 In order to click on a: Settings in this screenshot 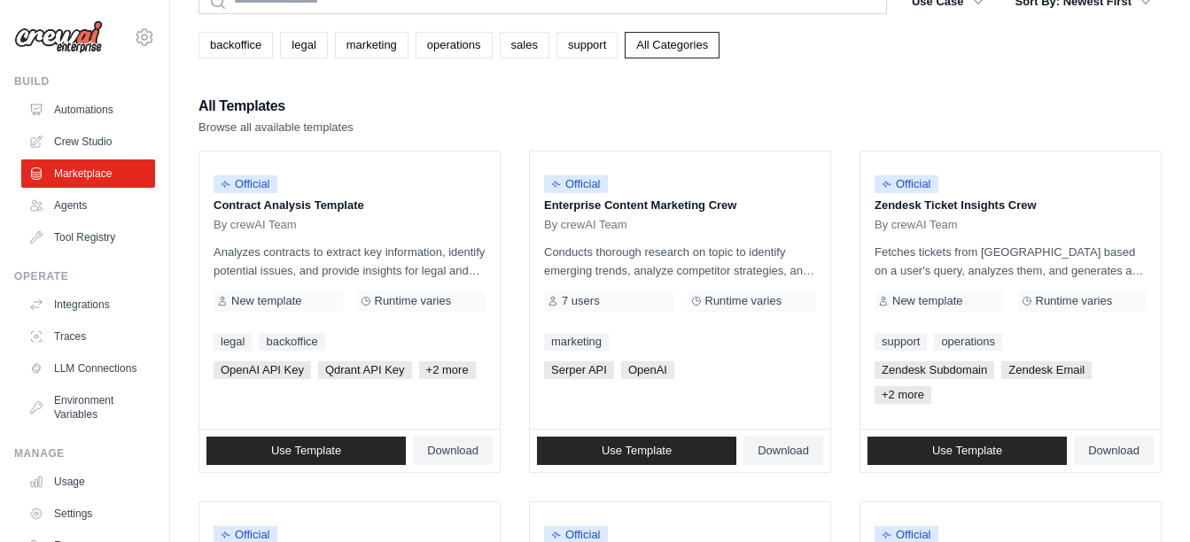, I will do `click(88, 514)`.